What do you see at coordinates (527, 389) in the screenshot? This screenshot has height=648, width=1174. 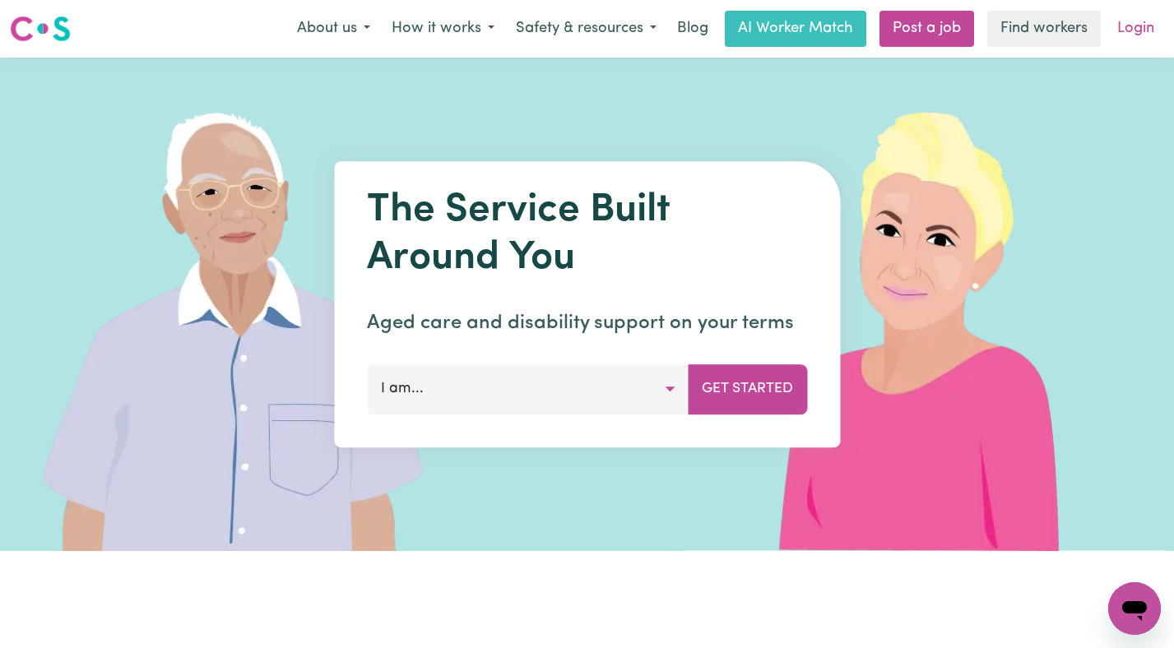 I see `button: I am...` at bounding box center [527, 389].